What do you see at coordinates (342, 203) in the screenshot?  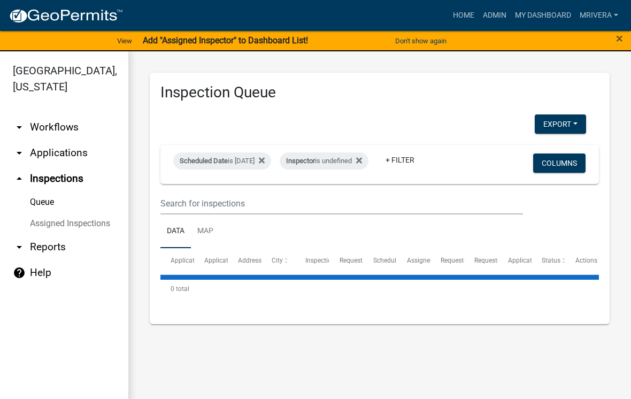 I see `input: Search for inspections` at bounding box center [342, 203].